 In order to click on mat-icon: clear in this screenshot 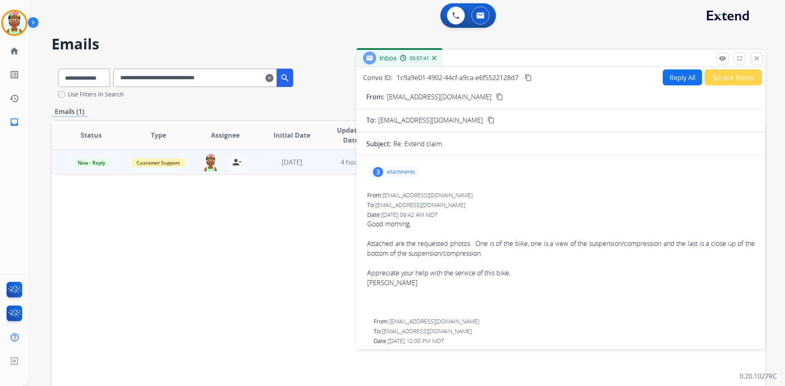, I will do `click(269, 78)`.